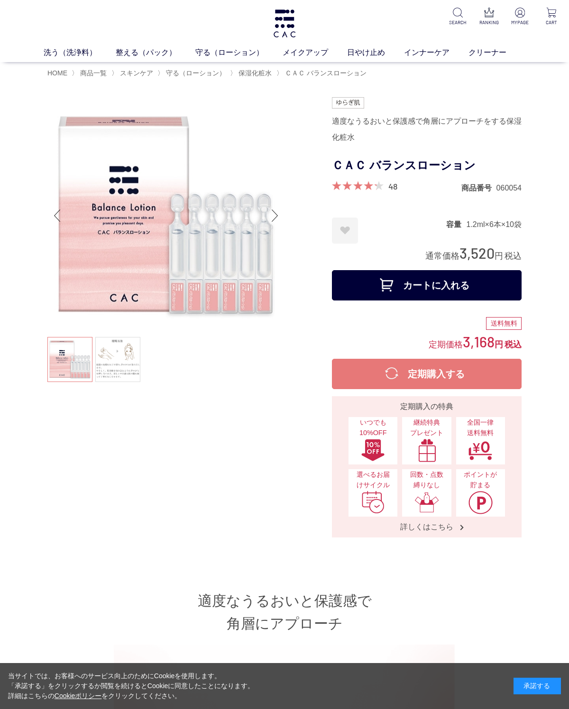  What do you see at coordinates (520, 22) in the screenshot?
I see `p: MYPAGE` at bounding box center [520, 22].